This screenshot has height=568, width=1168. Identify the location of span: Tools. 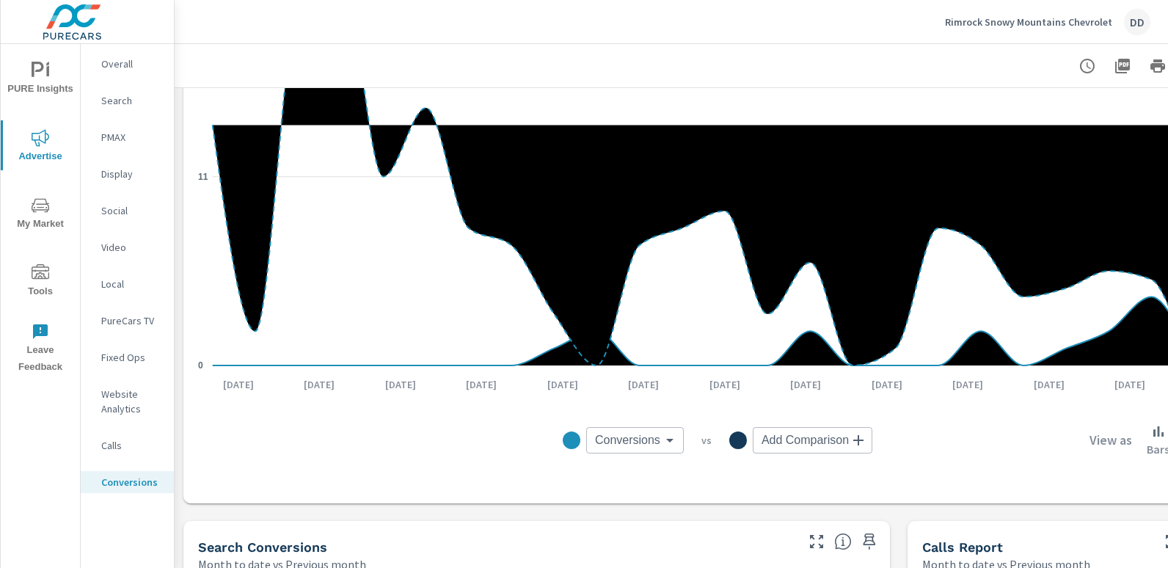
(40, 282).